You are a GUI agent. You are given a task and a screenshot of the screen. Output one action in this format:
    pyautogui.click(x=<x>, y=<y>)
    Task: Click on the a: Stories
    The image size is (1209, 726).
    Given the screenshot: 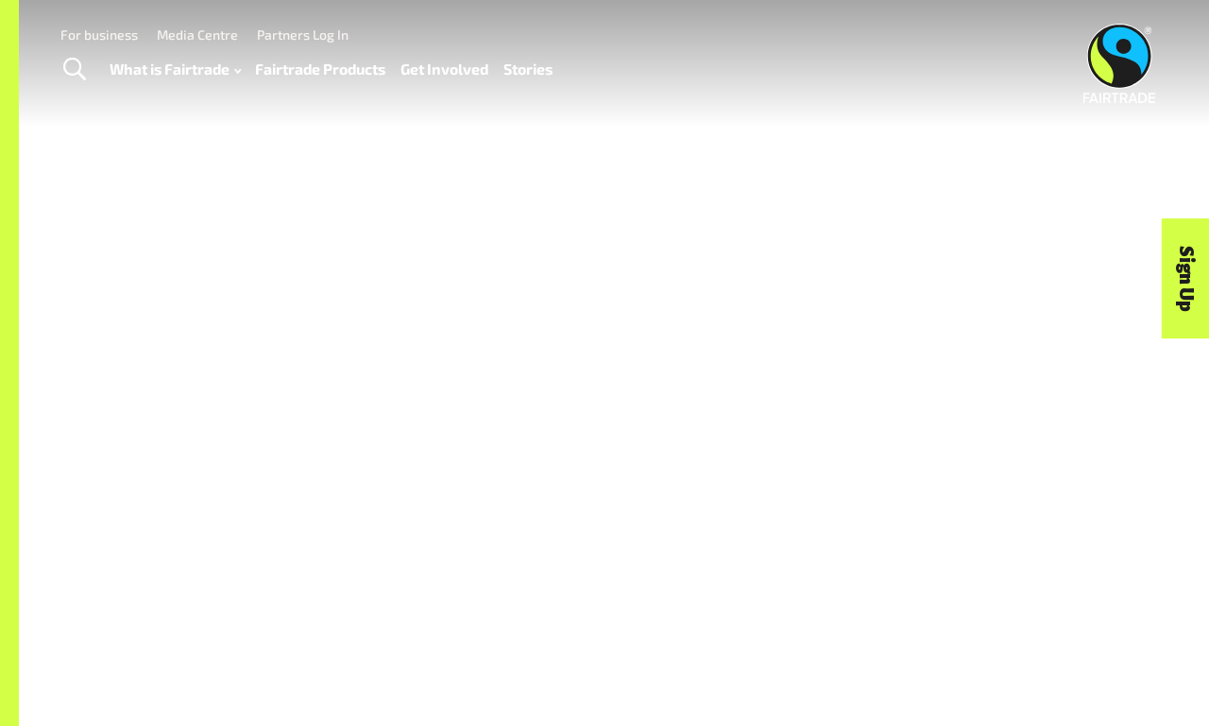 What is the action you would take?
    pyautogui.click(x=528, y=69)
    